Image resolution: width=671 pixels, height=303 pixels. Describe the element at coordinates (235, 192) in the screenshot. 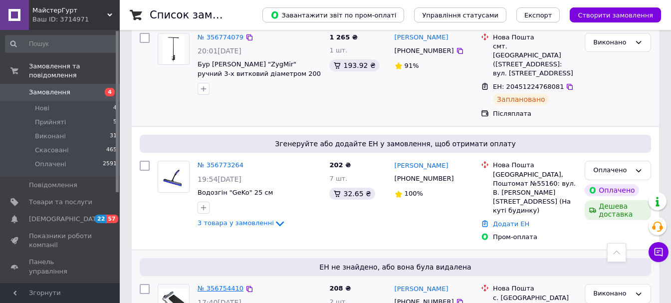

I see `a: Водозгін "GeKo" 25 см` at that location.